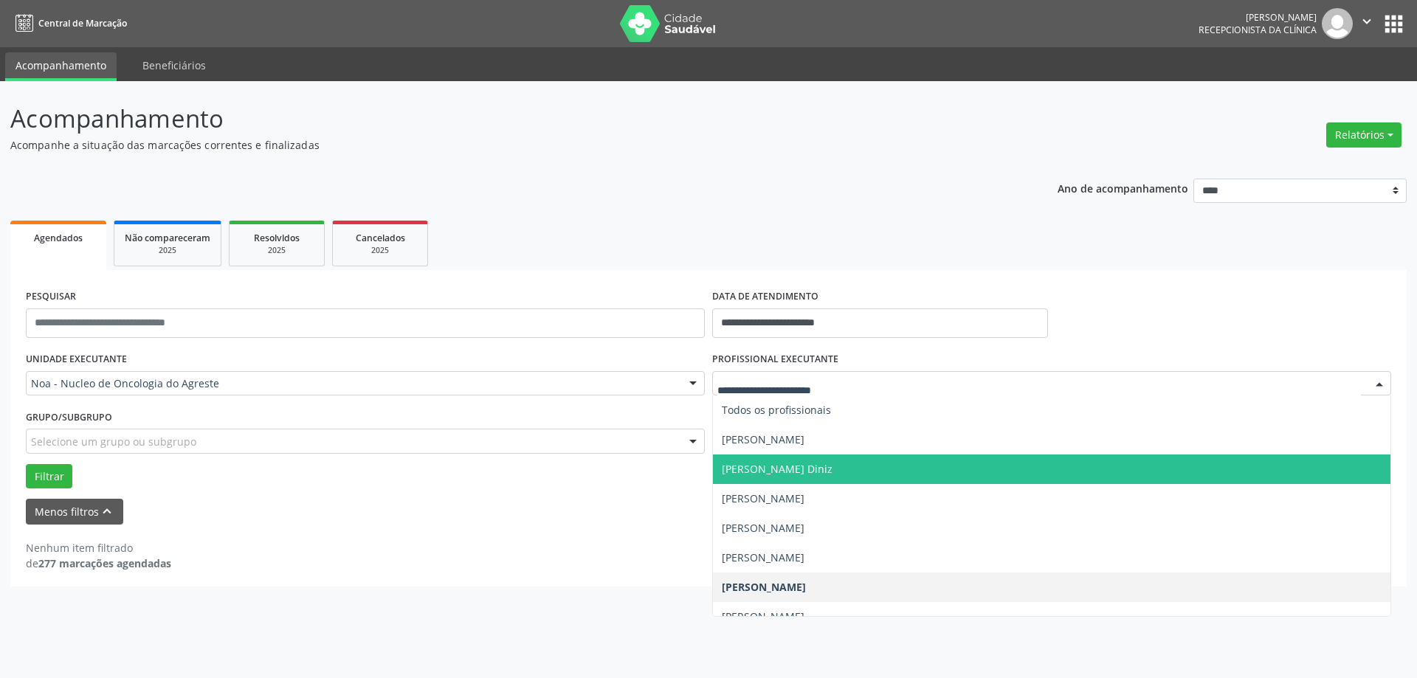 The image size is (1417, 678). What do you see at coordinates (51, 297) in the screenshot?
I see `label: PESQUISAR` at bounding box center [51, 297].